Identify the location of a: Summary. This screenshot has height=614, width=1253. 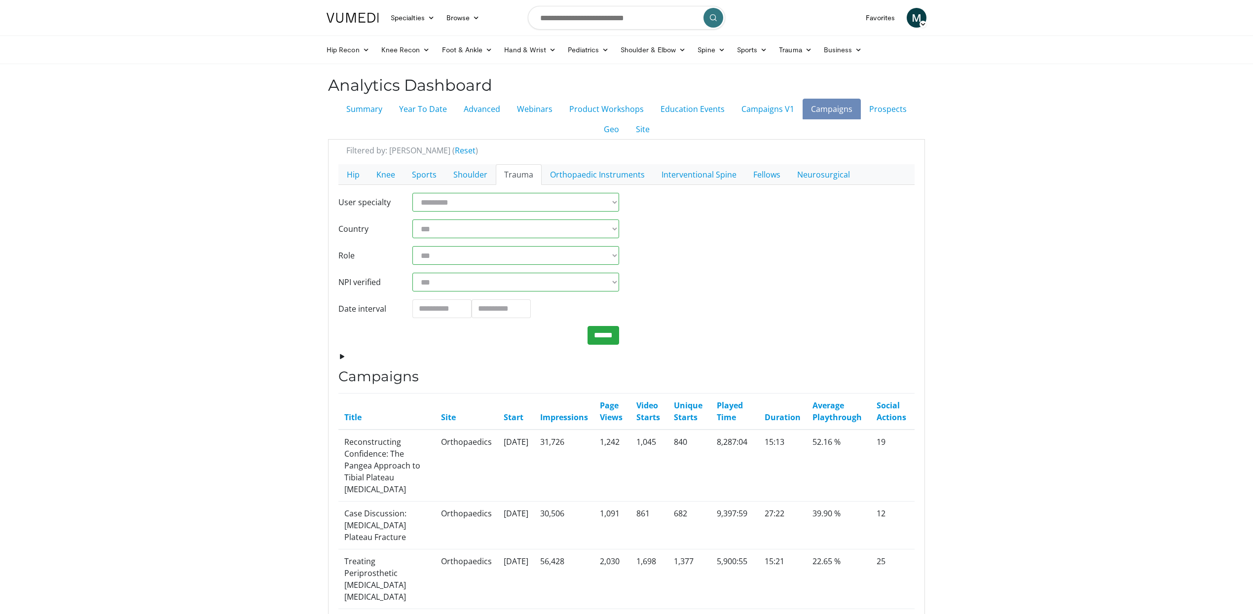
(364, 109).